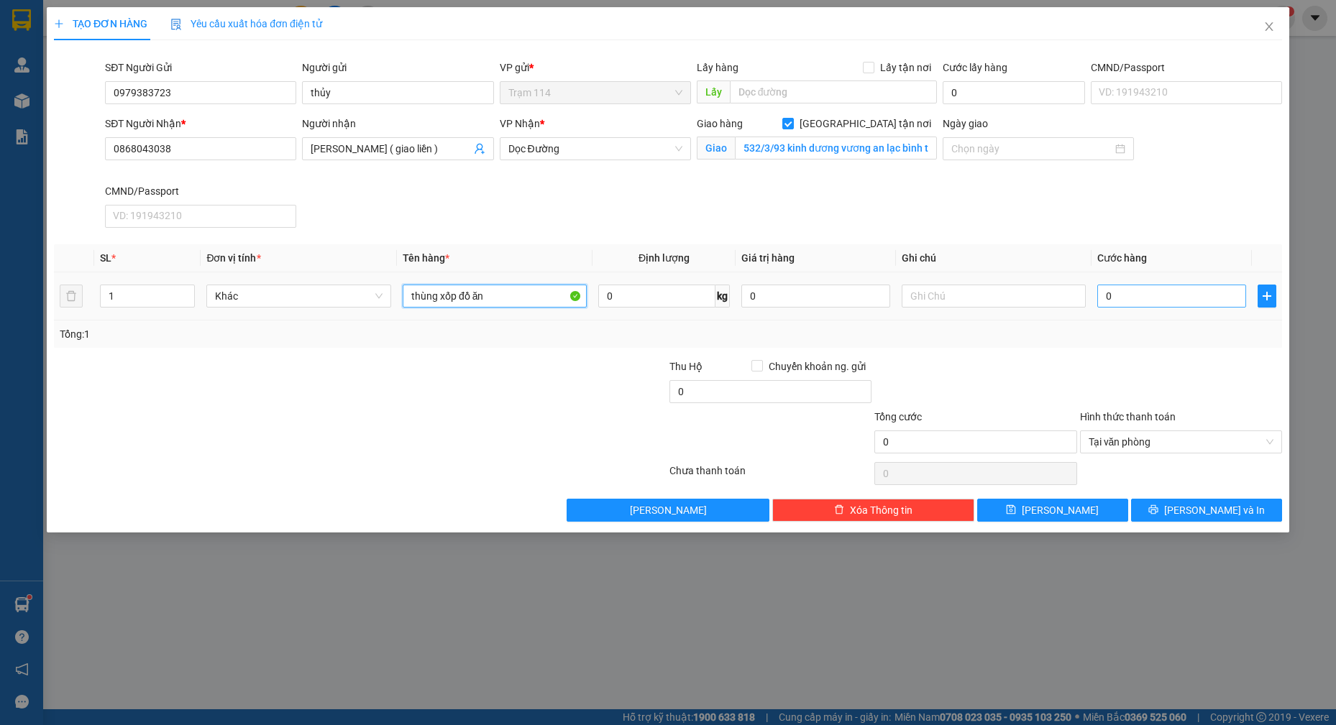 The image size is (1336, 725). I want to click on span: Lấy hàng, so click(717, 68).